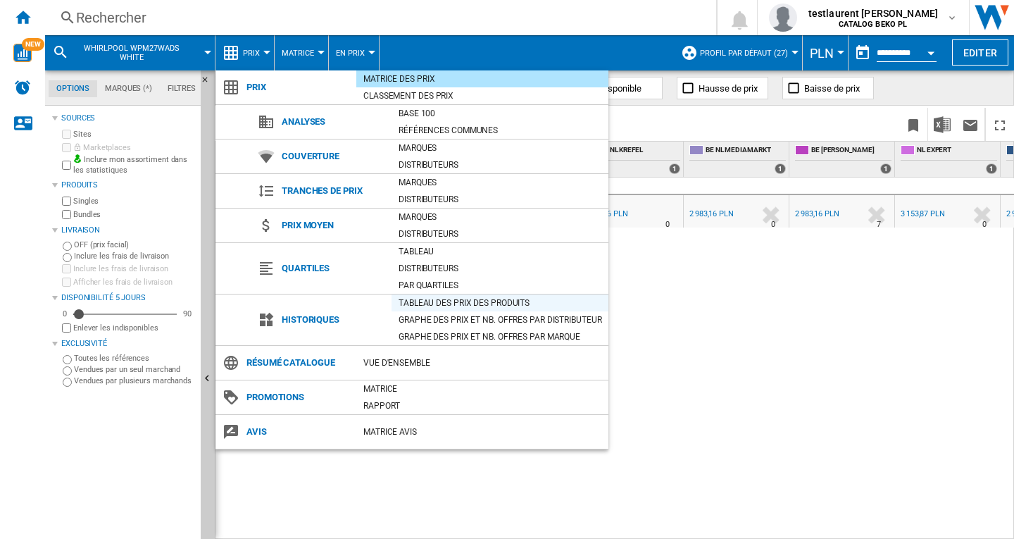 This screenshot has height=539, width=1014. What do you see at coordinates (333, 122) in the screenshot?
I see `span: Analyses` at bounding box center [333, 122].